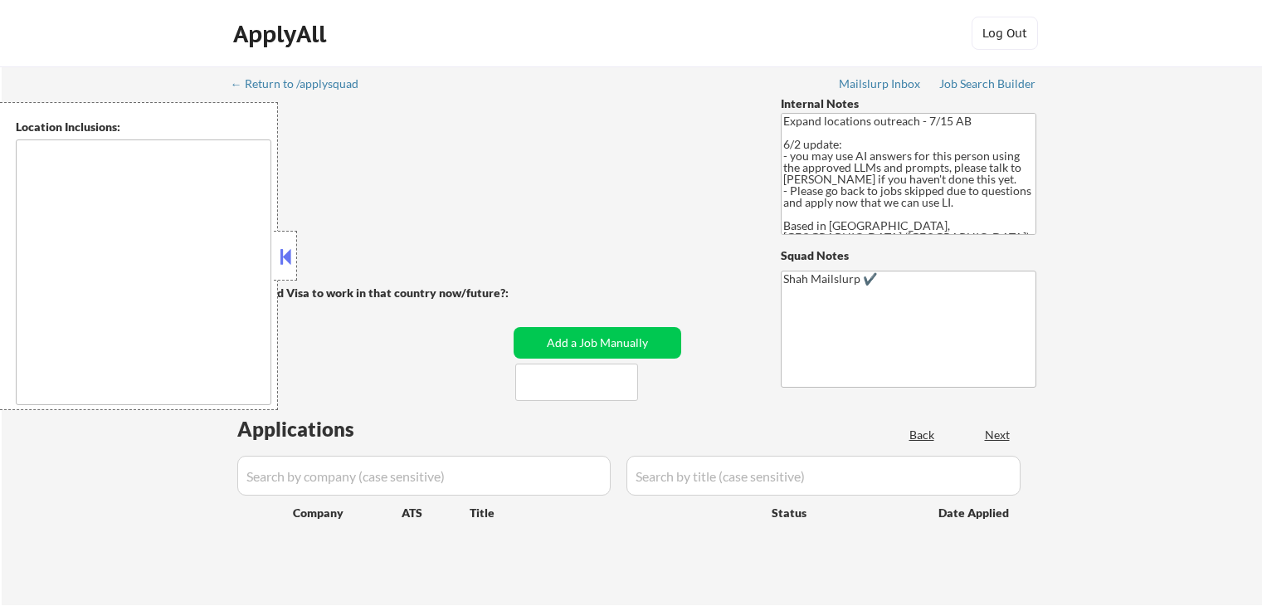  I want to click on div: Location Inclusions:, so click(144, 127).